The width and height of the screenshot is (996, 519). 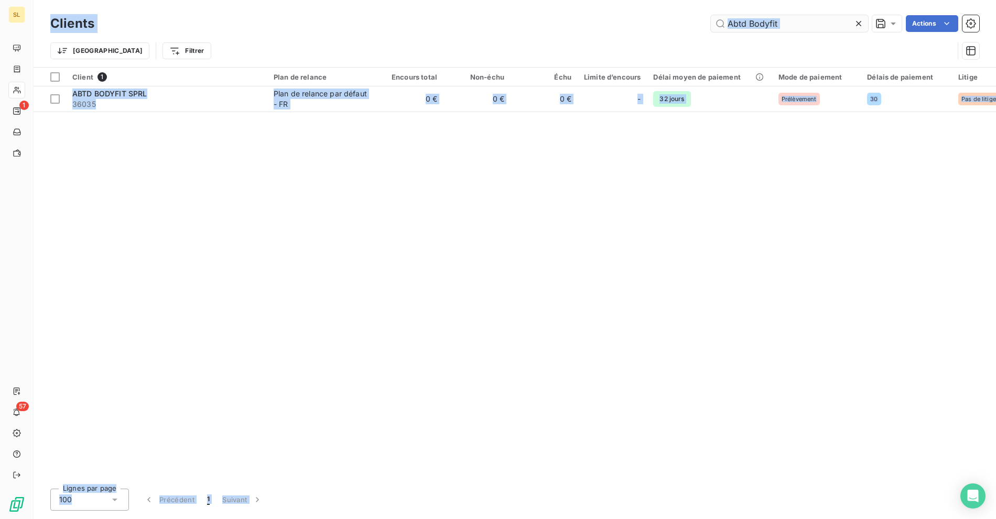 I want to click on div: Open Intercom Messenger, so click(x=973, y=496).